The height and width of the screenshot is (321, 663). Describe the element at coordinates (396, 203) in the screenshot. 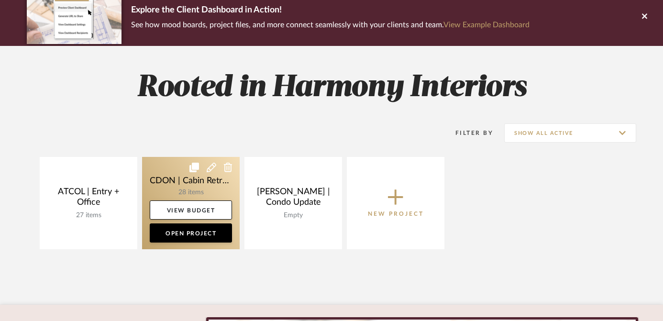

I see `button: New Project` at that location.